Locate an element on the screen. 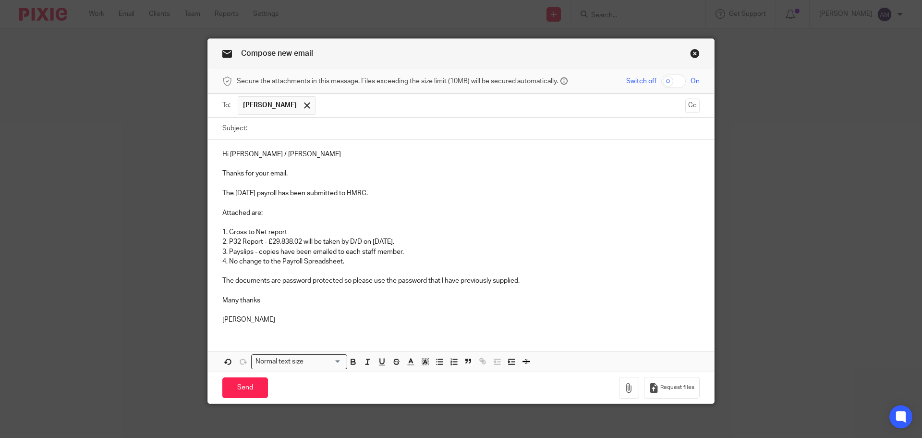 The height and width of the screenshot is (438, 922). input: Search for option is located at coordinates (324, 361).